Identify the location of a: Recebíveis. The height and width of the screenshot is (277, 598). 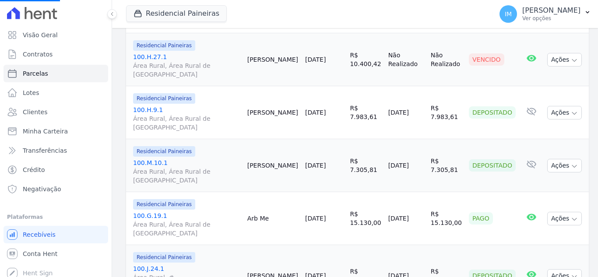
(56, 235).